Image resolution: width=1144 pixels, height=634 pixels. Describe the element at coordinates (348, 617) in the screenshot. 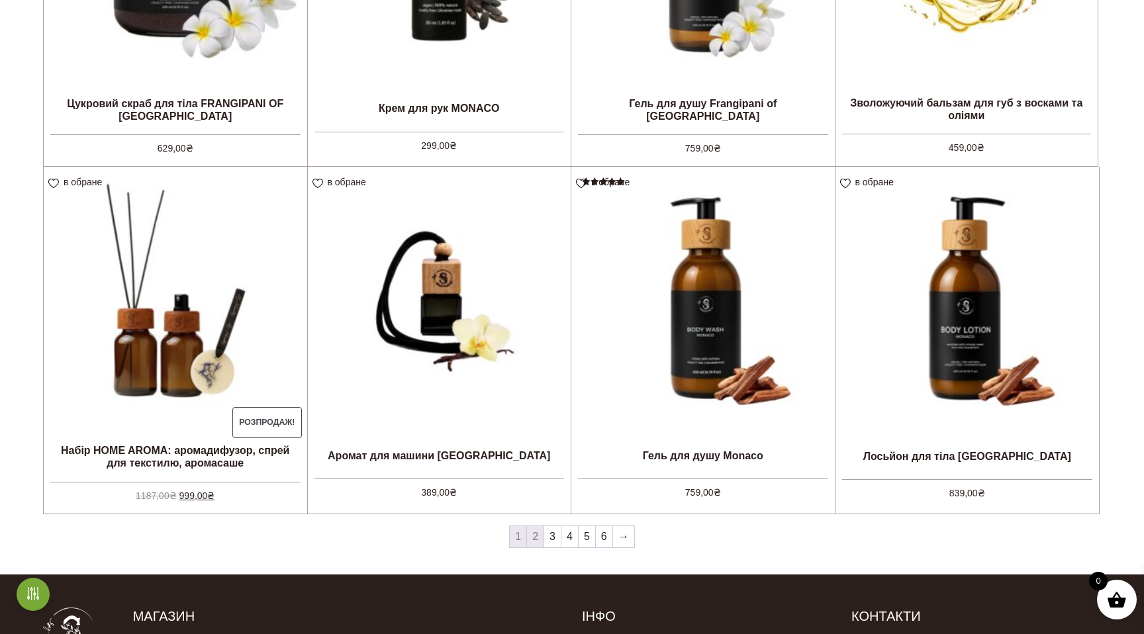

I see `h5: Магазин` at that location.